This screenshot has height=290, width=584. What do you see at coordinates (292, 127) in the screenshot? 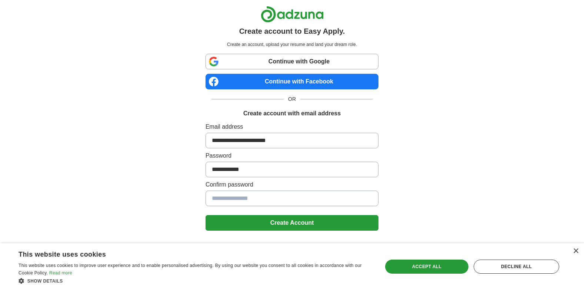
I see `label: Email address` at bounding box center [292, 127].